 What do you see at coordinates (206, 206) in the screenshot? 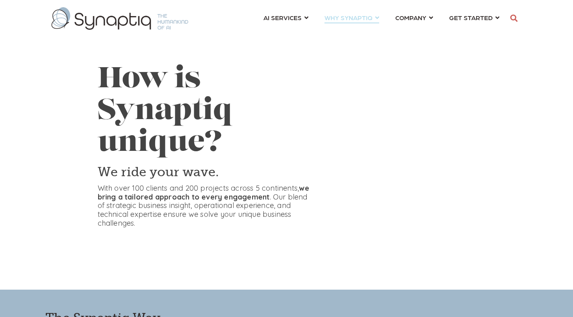
I see `p: With over 100 clients and 200 projects across 5 continents, . Our blend of strategic business ins...` at bounding box center [206, 206].